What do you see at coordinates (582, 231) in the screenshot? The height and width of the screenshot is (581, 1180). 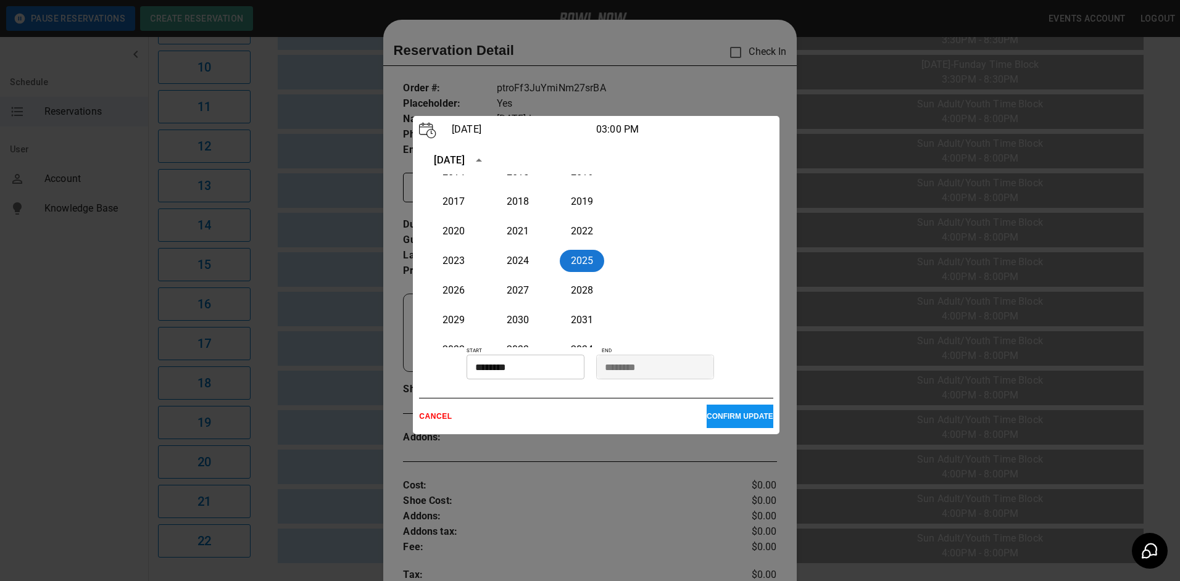 I see `button: 2022` at bounding box center [582, 231].